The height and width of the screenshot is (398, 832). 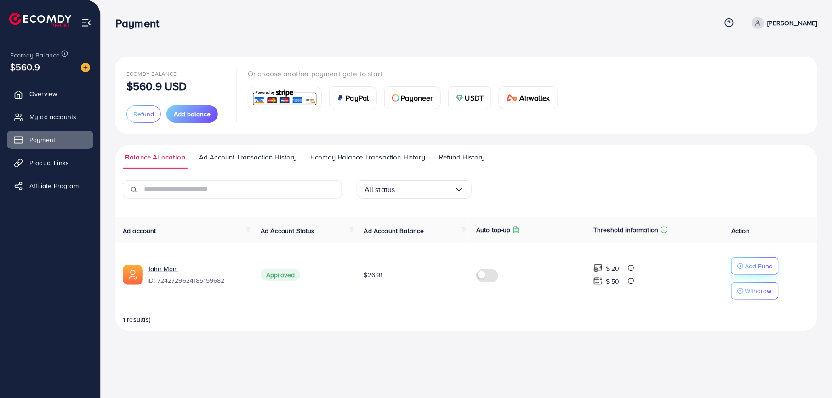 I want to click on a: Overview, so click(x=50, y=94).